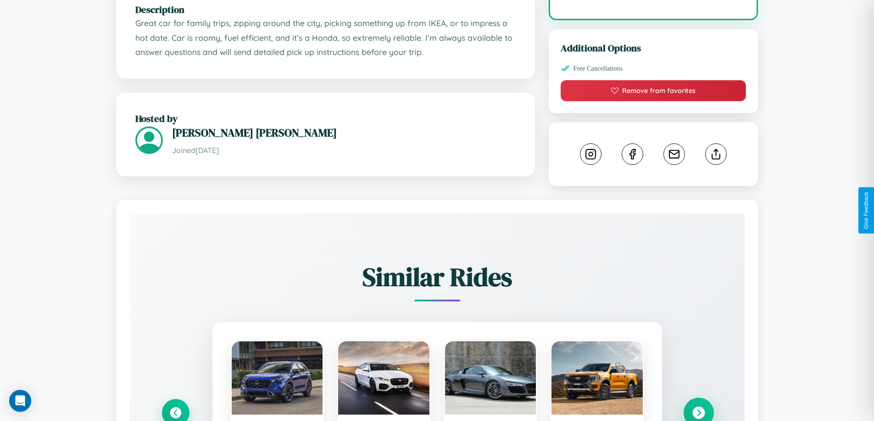 This screenshot has width=874, height=421. I want to click on h2: Description, so click(325, 9).